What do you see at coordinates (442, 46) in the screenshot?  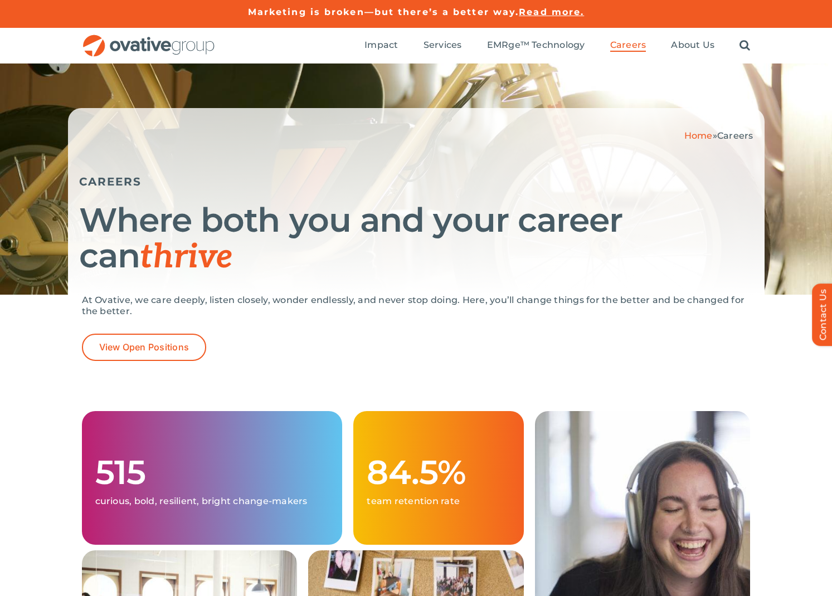 I see `a: Services` at bounding box center [442, 46].